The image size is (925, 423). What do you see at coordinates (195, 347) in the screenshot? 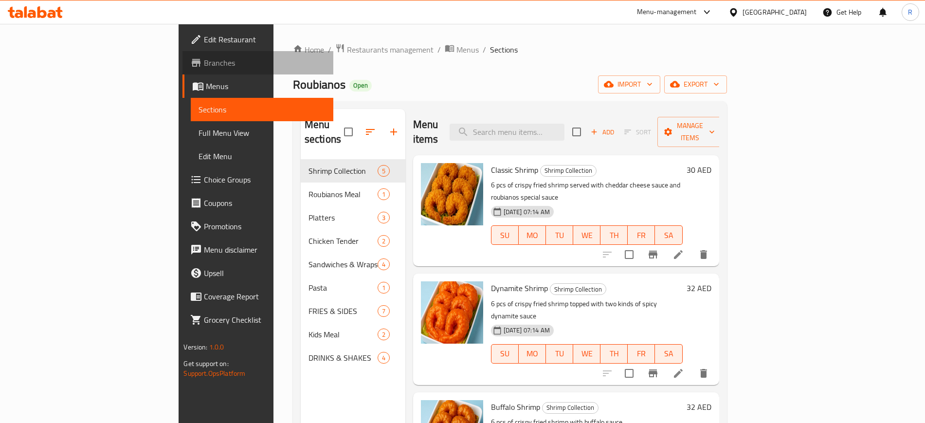
I see `span: Version:` at bounding box center [195, 347].